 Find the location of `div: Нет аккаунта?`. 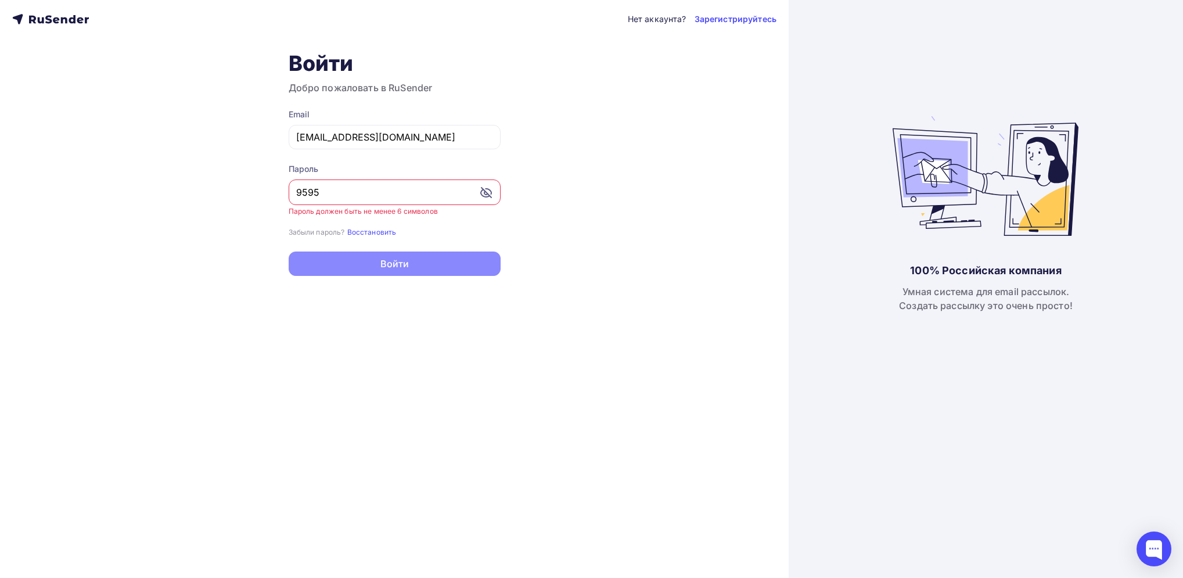

div: Нет аккаунта? is located at coordinates (657, 19).